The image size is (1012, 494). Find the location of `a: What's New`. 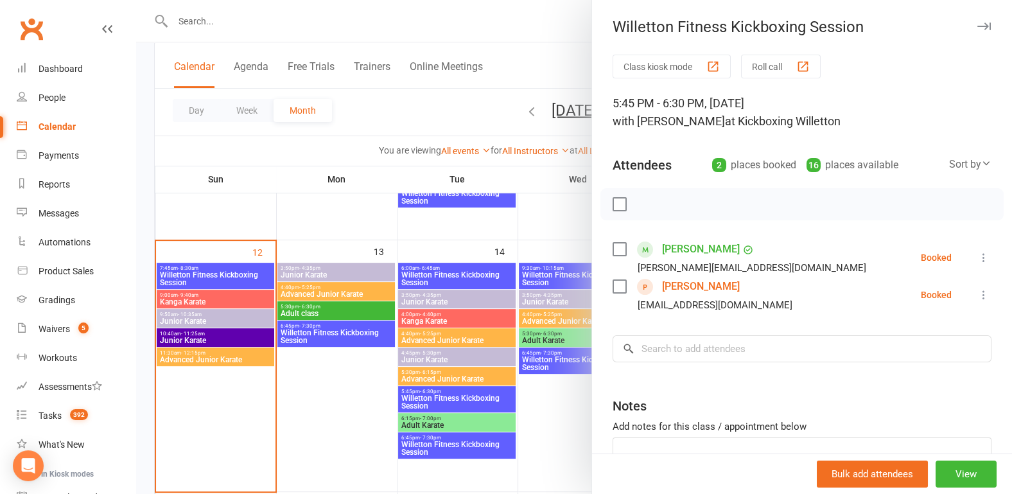

a: What's New is located at coordinates (76, 444).